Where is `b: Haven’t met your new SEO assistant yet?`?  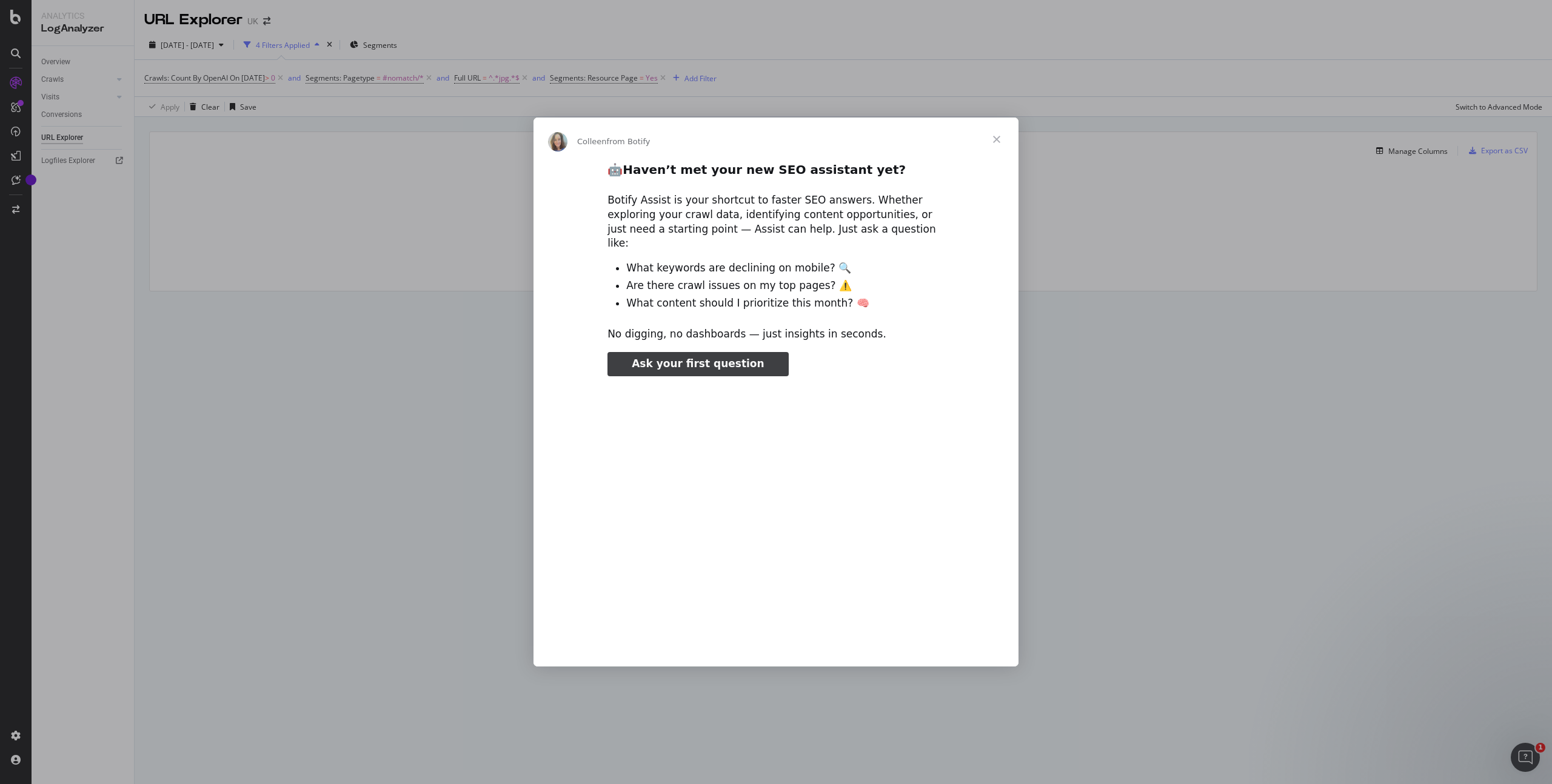 b: Haven’t met your new SEO assistant yet? is located at coordinates (764, 170).